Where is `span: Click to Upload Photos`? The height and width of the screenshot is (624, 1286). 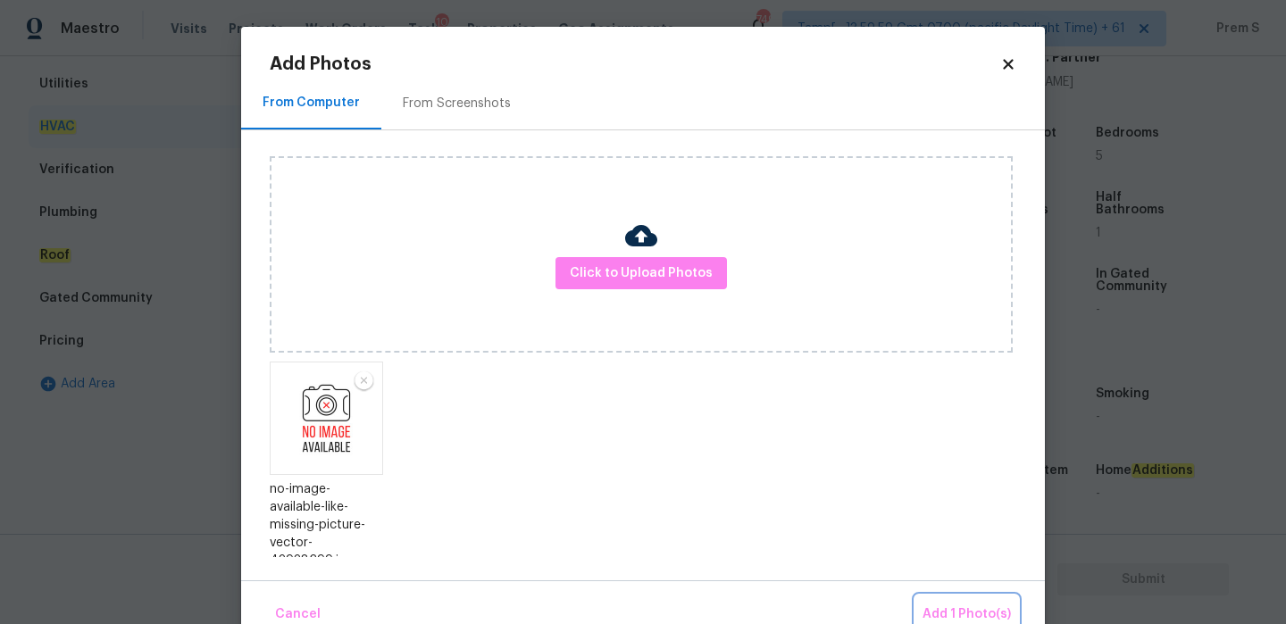
span: Click to Upload Photos is located at coordinates (641, 273).